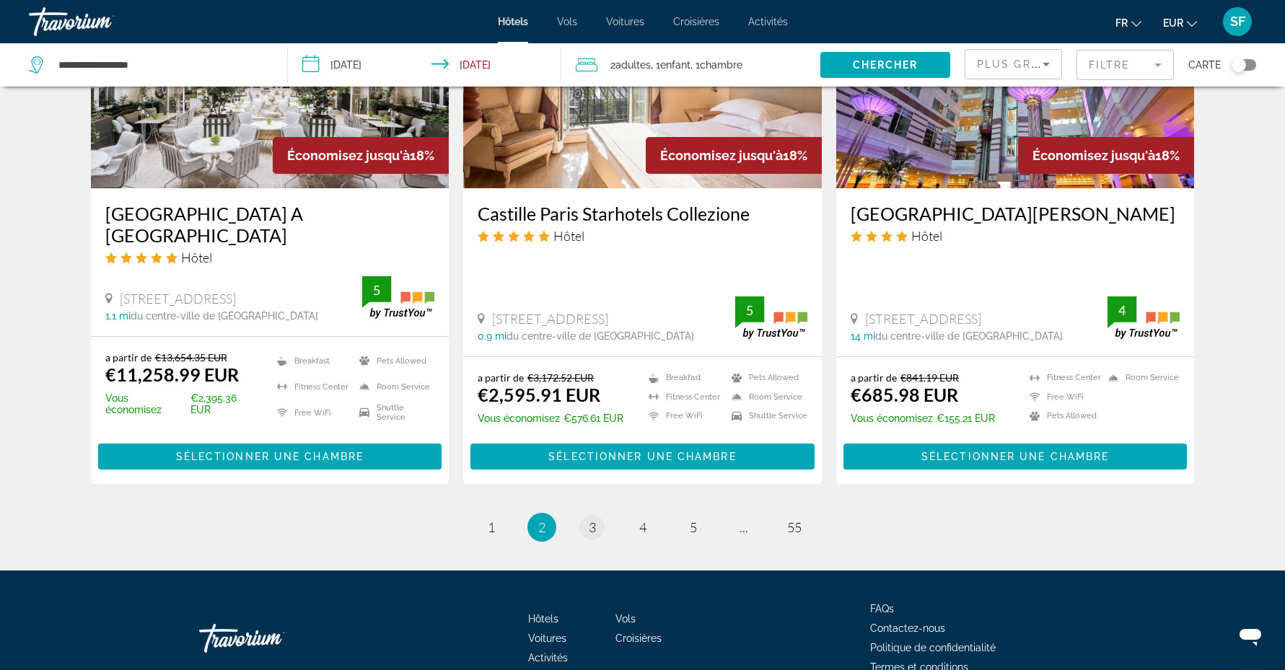 Image resolution: width=1285 pixels, height=670 pixels. What do you see at coordinates (691, 65) in the screenshot?
I see `button: Travelers: 2 adults, 1 child` at bounding box center [691, 65].